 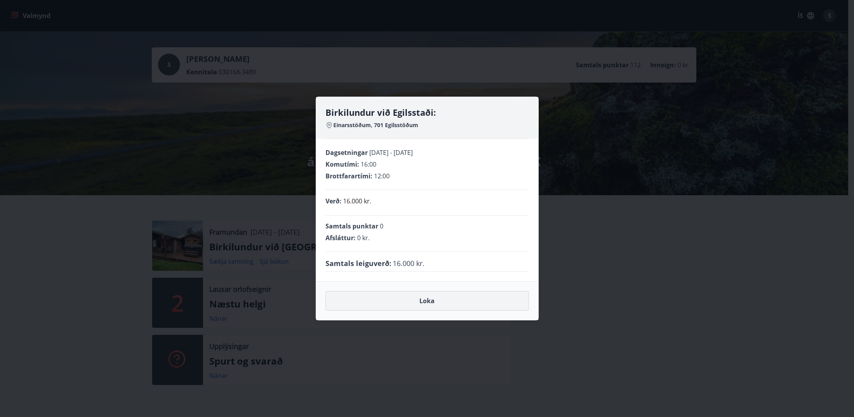 I want to click on button: Loka, so click(x=427, y=301).